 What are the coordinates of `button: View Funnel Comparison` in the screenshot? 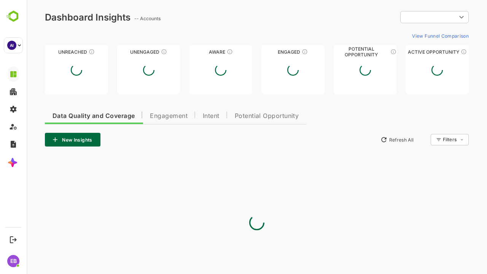 It's located at (412, 36).